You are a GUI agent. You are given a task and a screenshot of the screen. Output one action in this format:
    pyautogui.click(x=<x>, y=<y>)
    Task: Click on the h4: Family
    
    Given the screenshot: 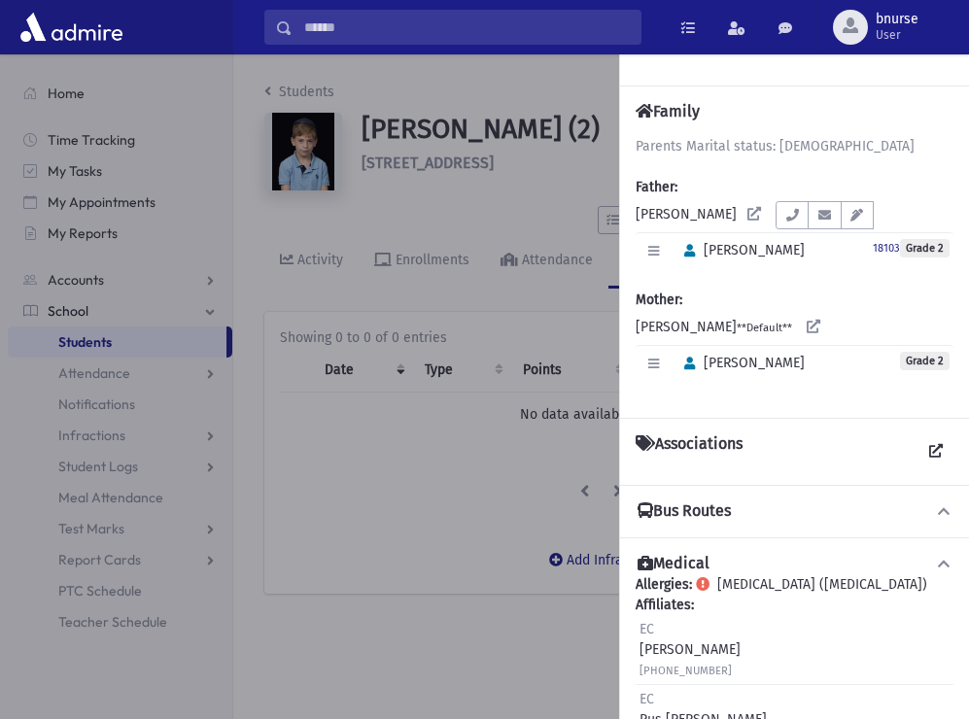 What is the action you would take?
    pyautogui.click(x=667, y=111)
    